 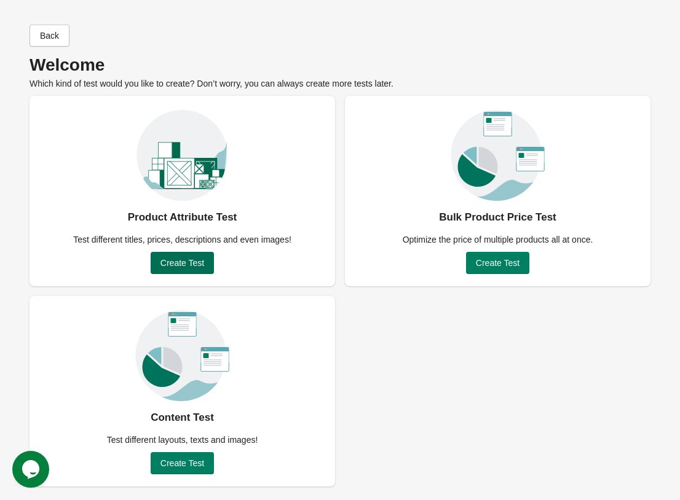 What do you see at coordinates (498, 240) in the screenshot?
I see `div: Optimize the price of multiple products all at once.` at bounding box center [498, 240].